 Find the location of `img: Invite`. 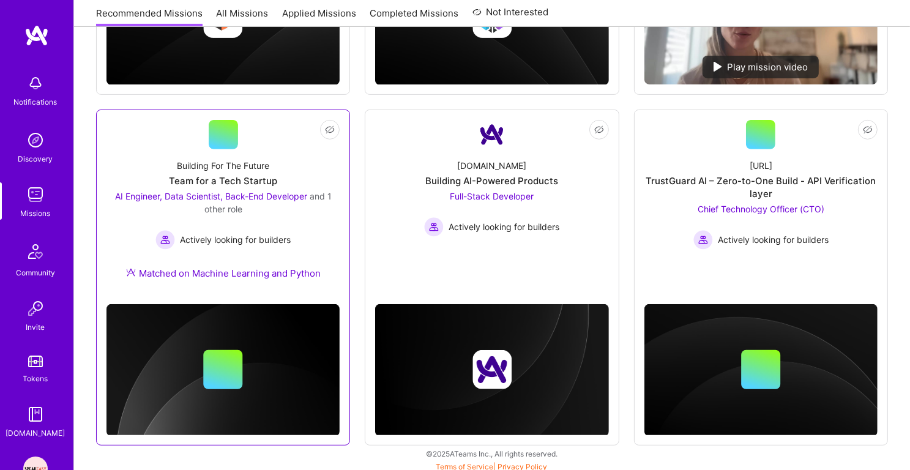

img: Invite is located at coordinates (36, 309).